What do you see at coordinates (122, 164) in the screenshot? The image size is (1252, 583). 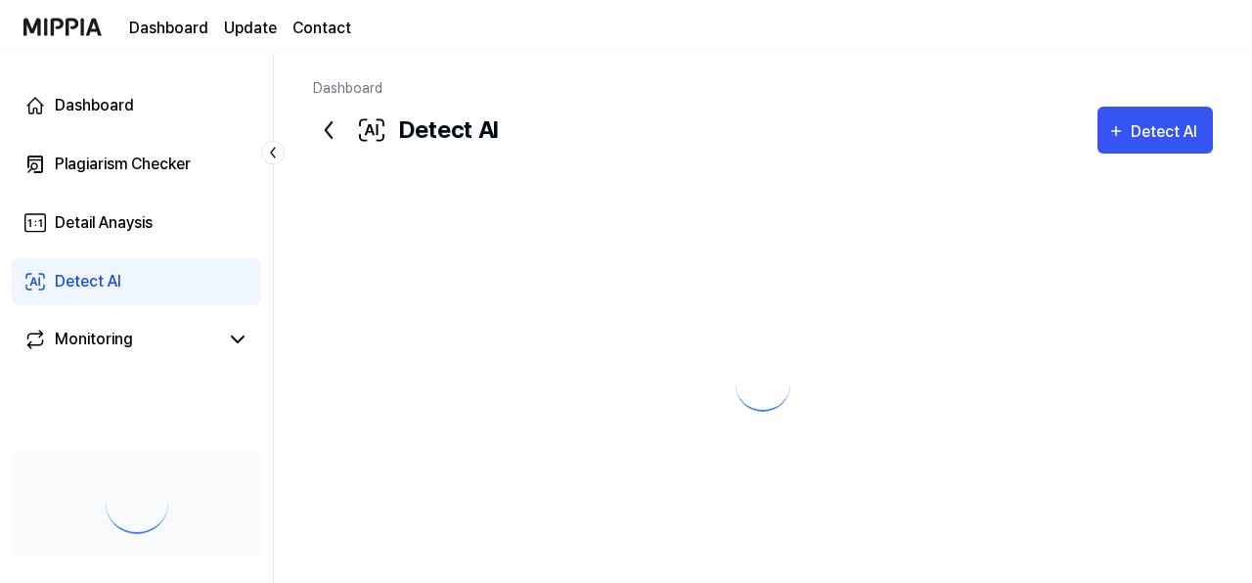 I see `div: Plagiarism Checker` at bounding box center [122, 164].